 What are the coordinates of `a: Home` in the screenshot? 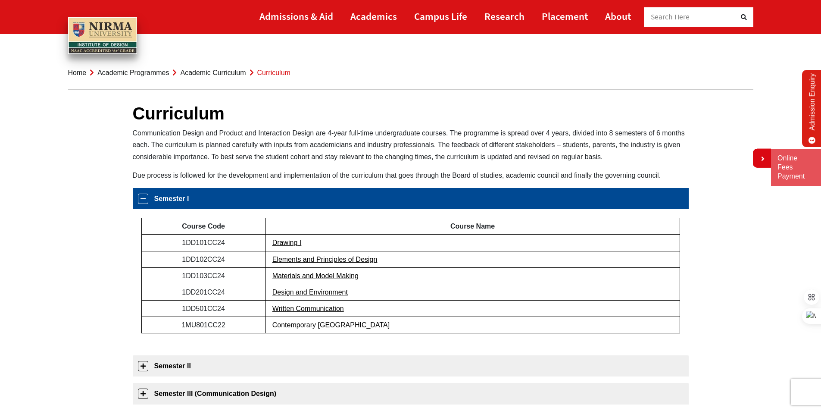 It's located at (77, 72).